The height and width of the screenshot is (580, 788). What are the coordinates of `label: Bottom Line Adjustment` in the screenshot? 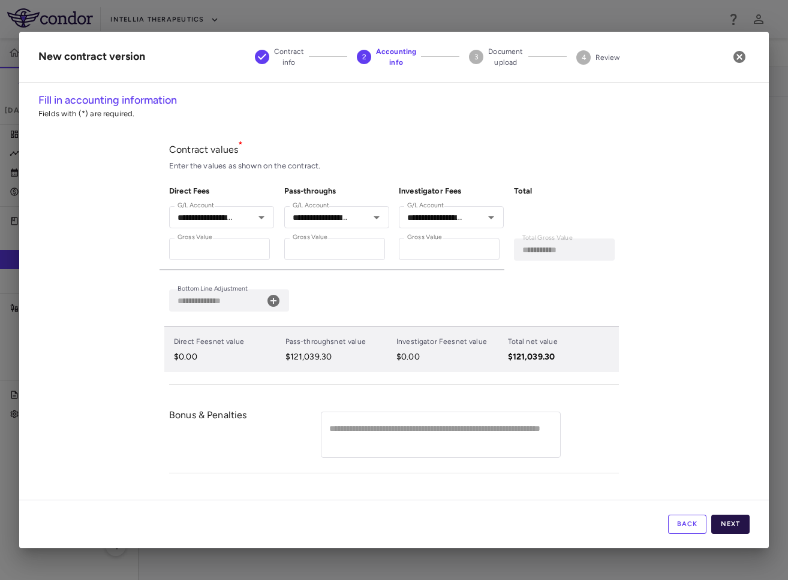 It's located at (212, 289).